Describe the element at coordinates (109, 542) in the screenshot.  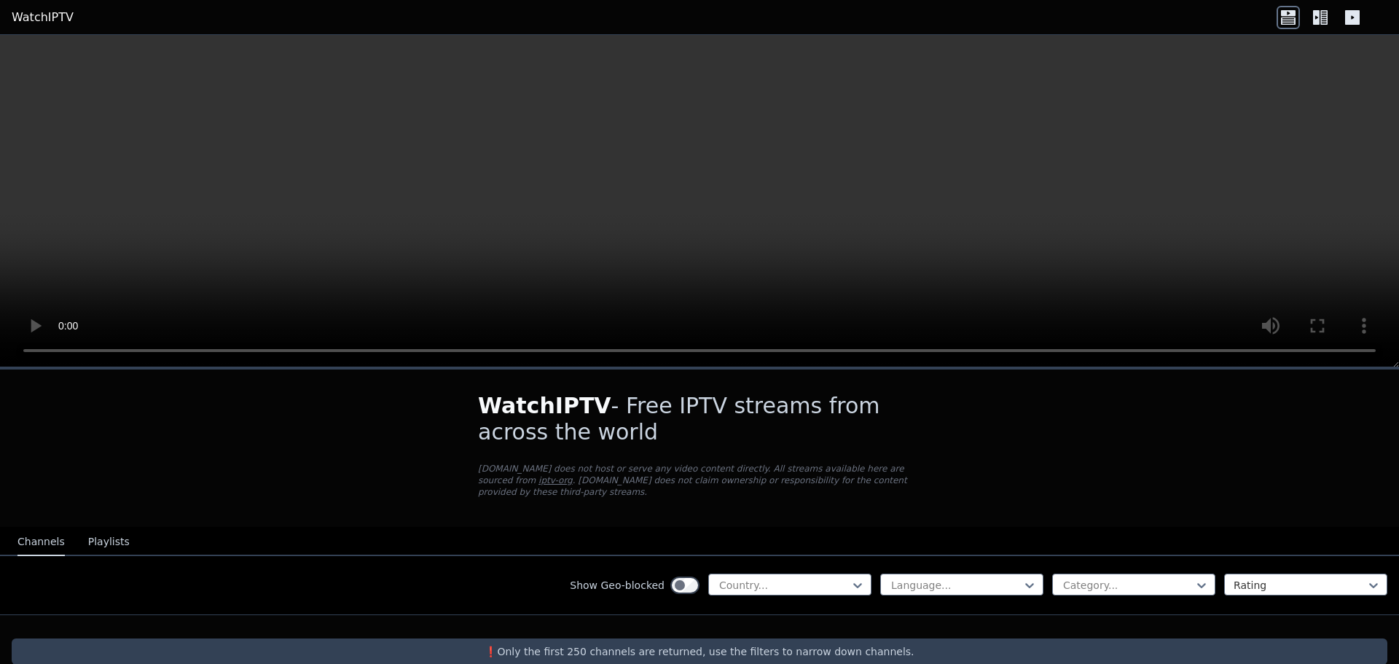
I see `button: Playlists` at that location.